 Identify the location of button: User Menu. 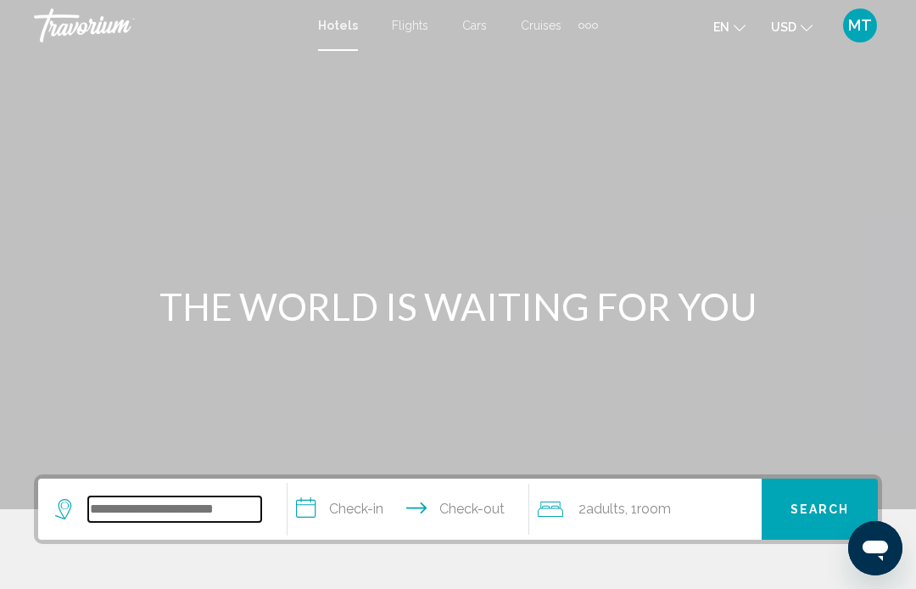
(860, 25).